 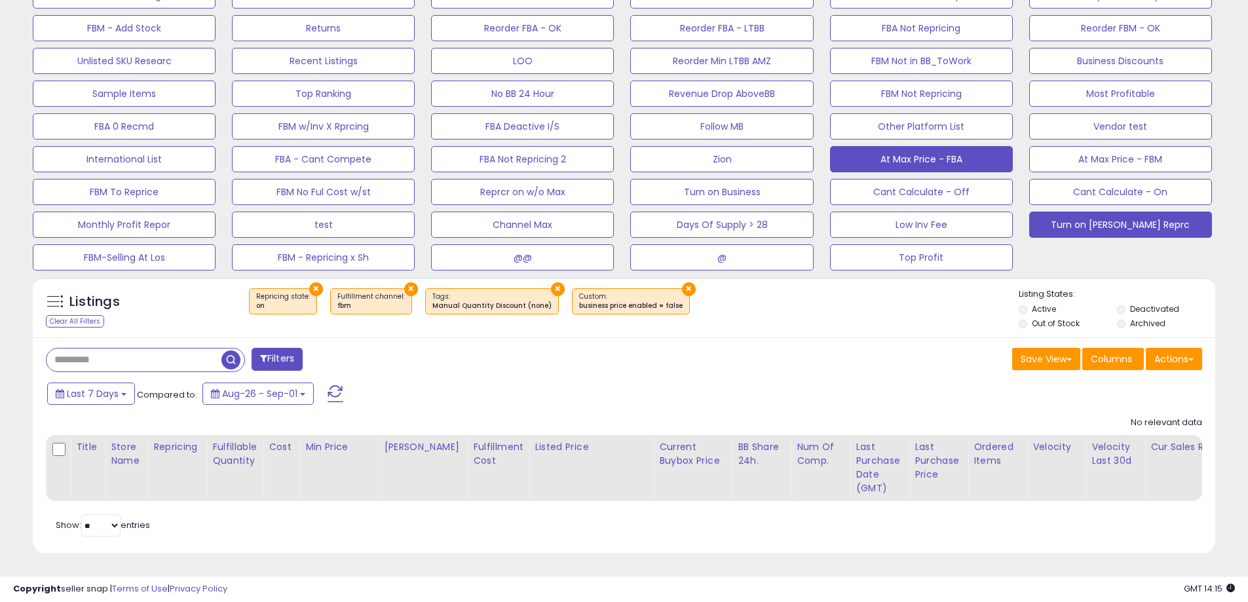 I want to click on div: Title, so click(x=88, y=447).